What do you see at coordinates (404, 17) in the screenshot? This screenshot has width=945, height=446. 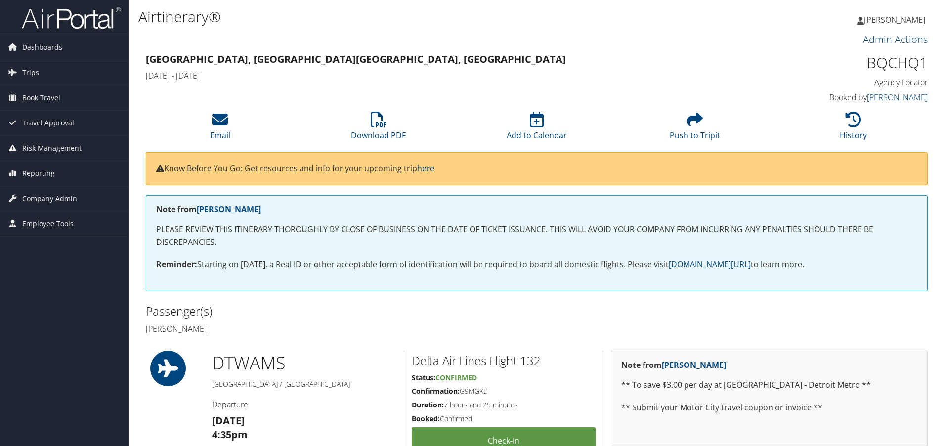 I see `h1: Airtinerary®` at bounding box center [404, 17].